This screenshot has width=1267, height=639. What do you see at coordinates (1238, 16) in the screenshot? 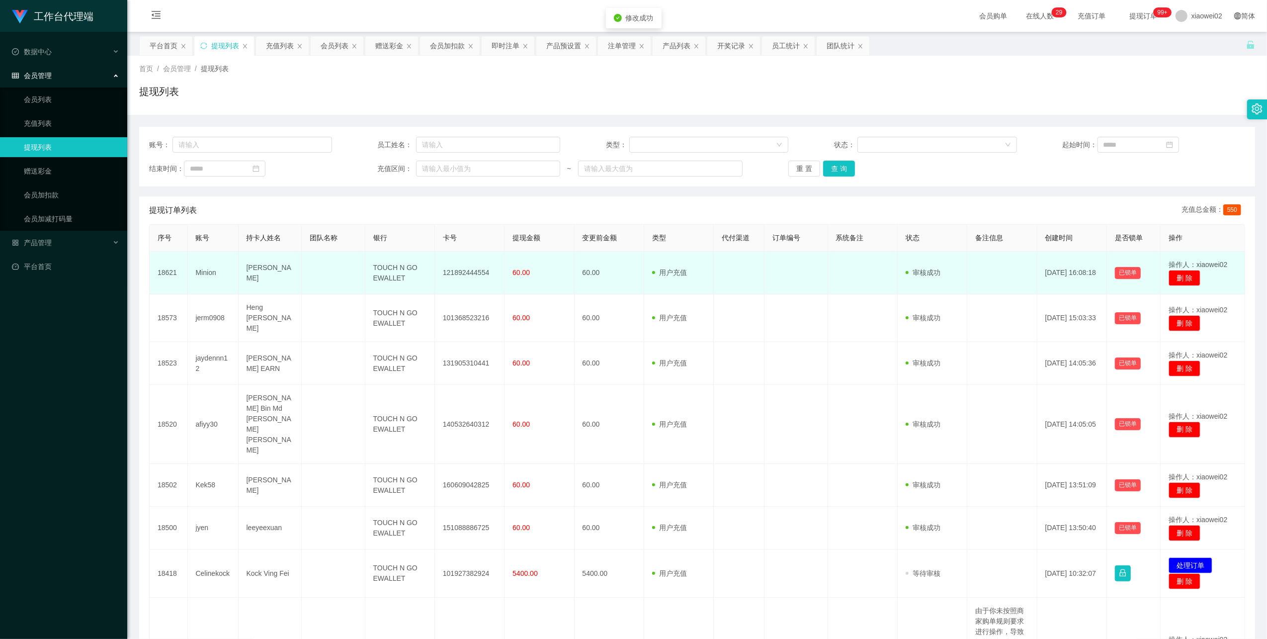
I see `i: 图标: global` at bounding box center [1238, 16].